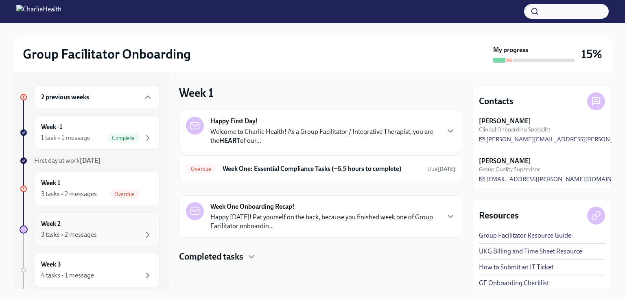  I want to click on div: Completed tasks, so click(321, 257).